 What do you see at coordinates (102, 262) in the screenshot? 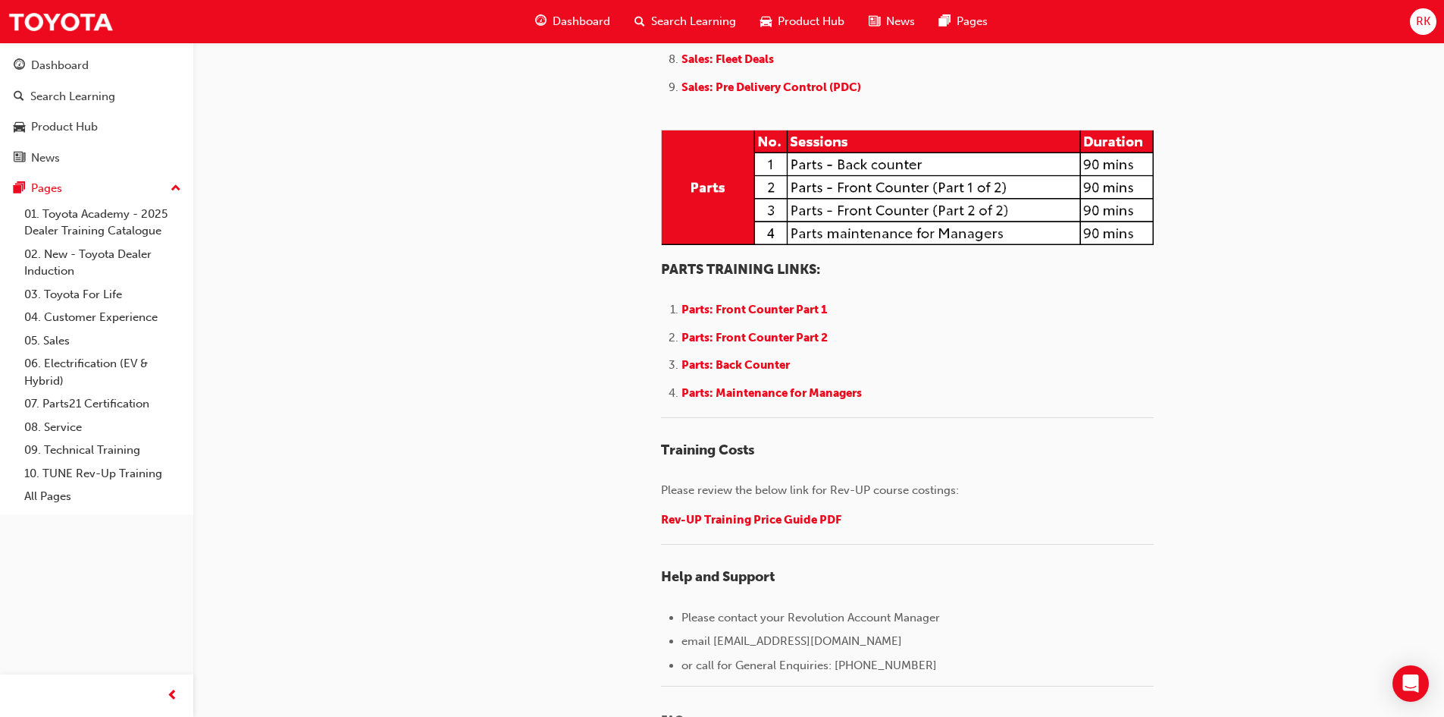
I see `a: 02. New - Toyota Dealer Induction` at bounding box center [102, 262].